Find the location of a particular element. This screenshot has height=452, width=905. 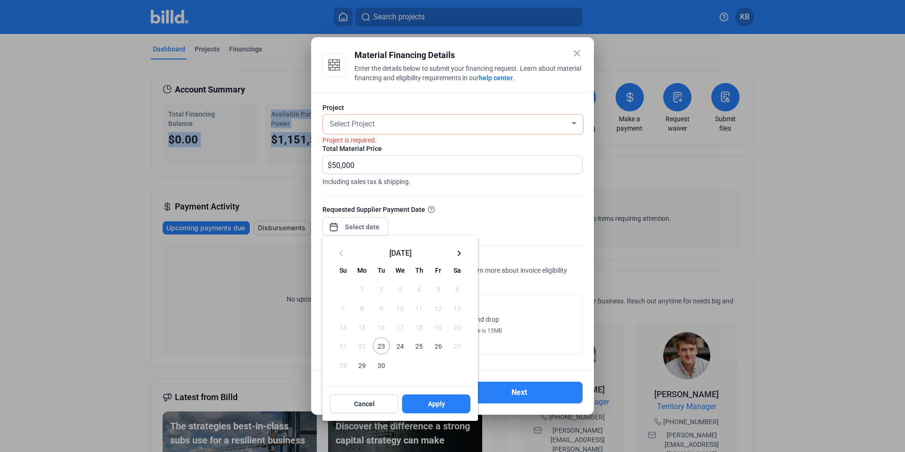

button: September 5, 2025 is located at coordinates (438, 289).